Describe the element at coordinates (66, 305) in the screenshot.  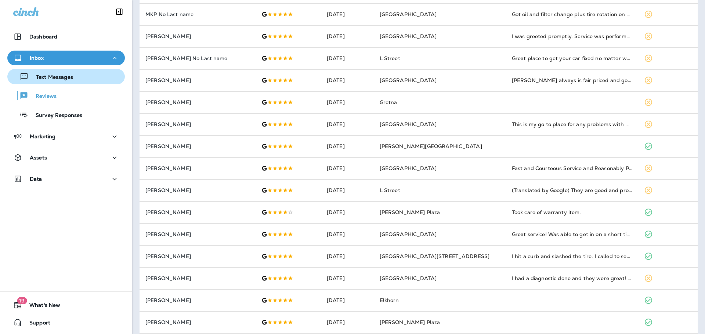
I see `button: 19What's New` at that location.